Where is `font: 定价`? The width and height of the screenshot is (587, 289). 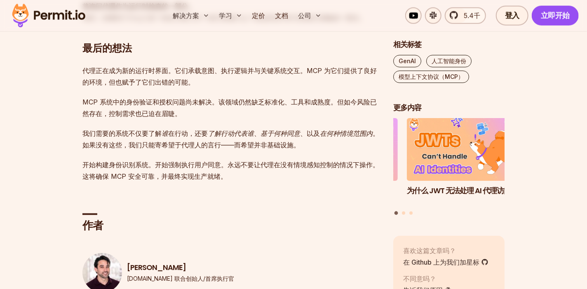 font: 定价 is located at coordinates (259, 16).